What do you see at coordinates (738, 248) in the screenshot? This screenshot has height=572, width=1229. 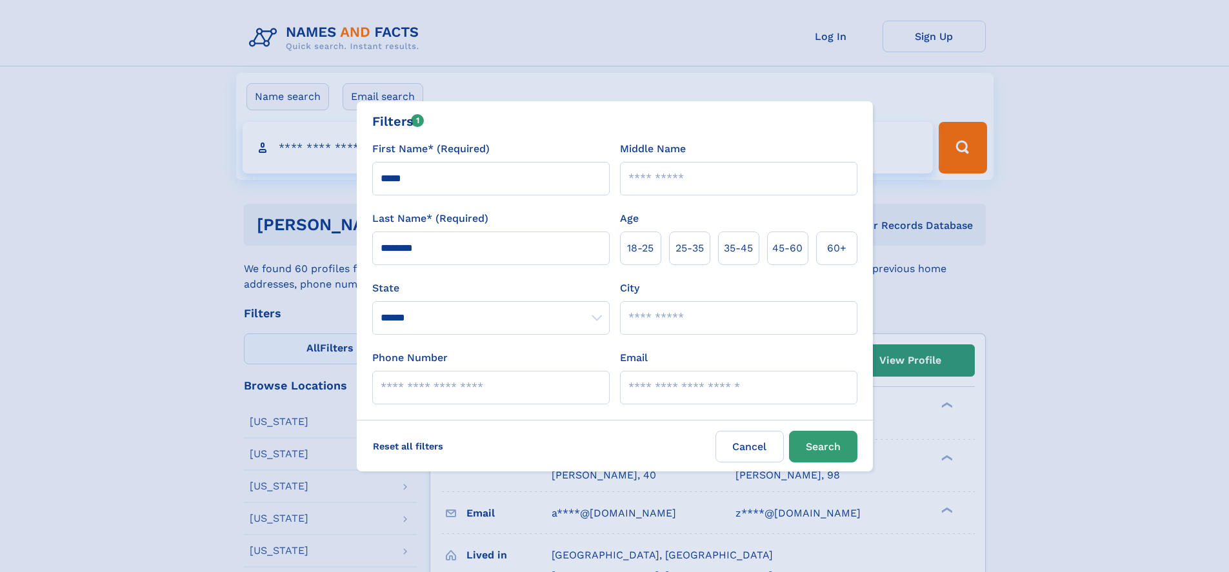 I see `span: 35‑45` at bounding box center [738, 248].